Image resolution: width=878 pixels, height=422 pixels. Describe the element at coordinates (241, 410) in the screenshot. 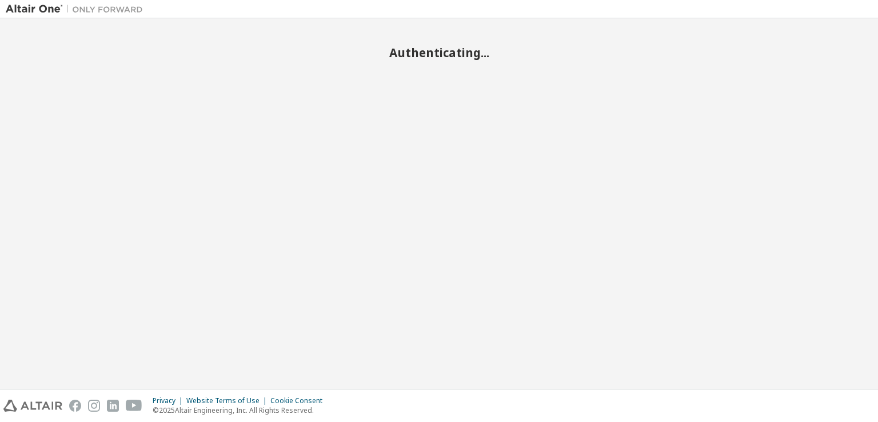

I see `p: © 2025 Altair Engineering, Inc. All Rights Reserved.` at that location.